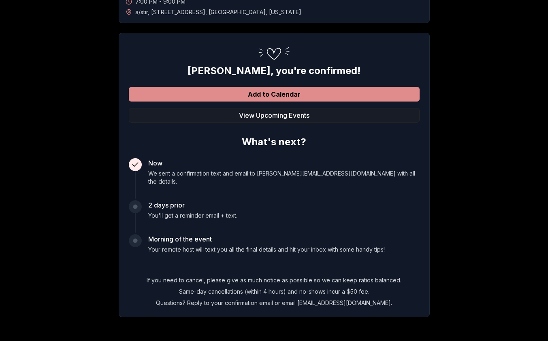 Image resolution: width=548 pixels, height=341 pixels. Describe the element at coordinates (274, 280) in the screenshot. I see `p: If you need to cancel, please give as much notice as possible so we can keep ratios balanced.` at that location.